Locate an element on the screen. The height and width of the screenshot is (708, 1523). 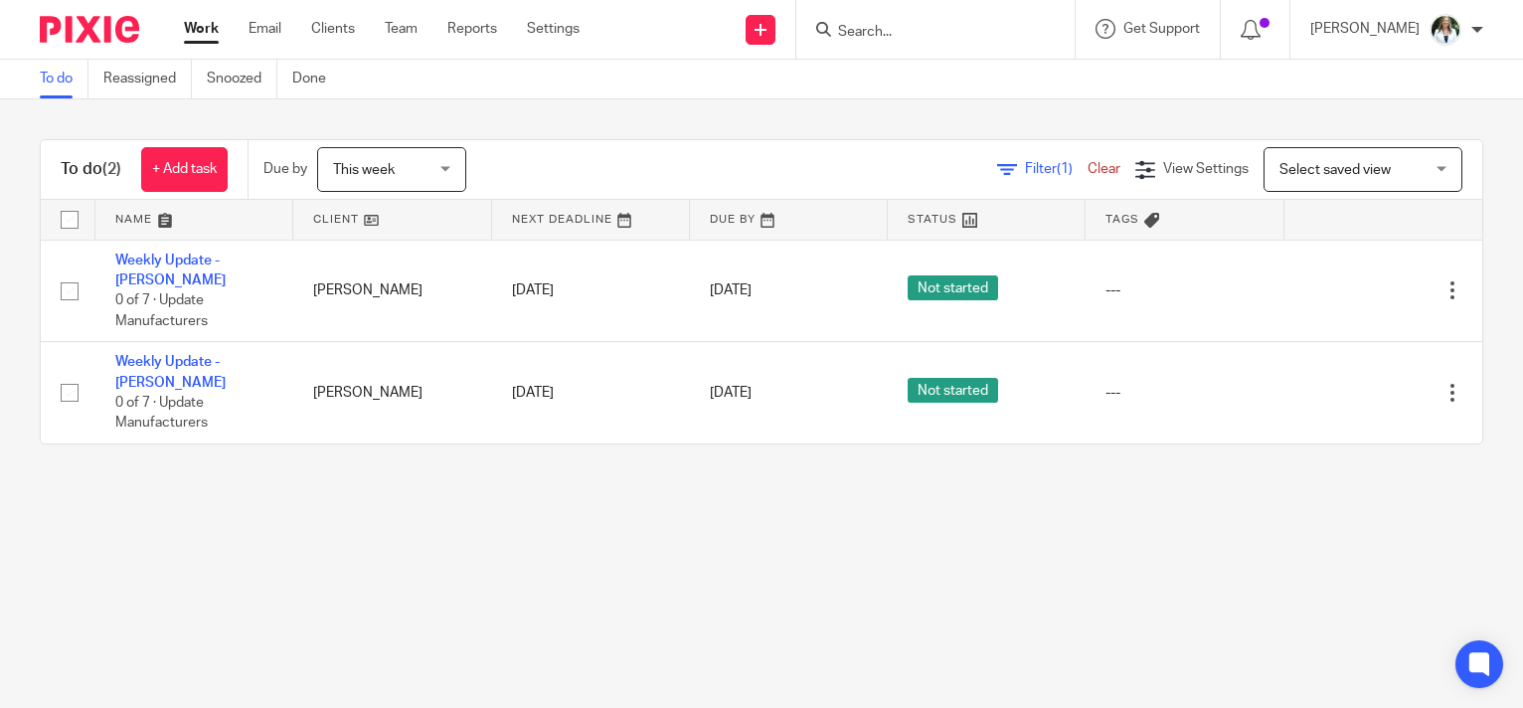
p: Due by is located at coordinates (285, 169).